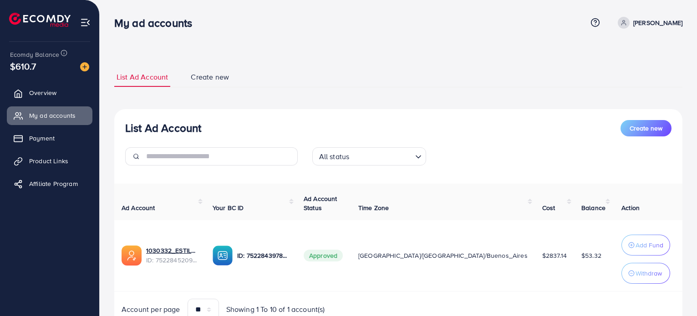 This screenshot has height=316, width=697. I want to click on div: Search for option, so click(369, 157).